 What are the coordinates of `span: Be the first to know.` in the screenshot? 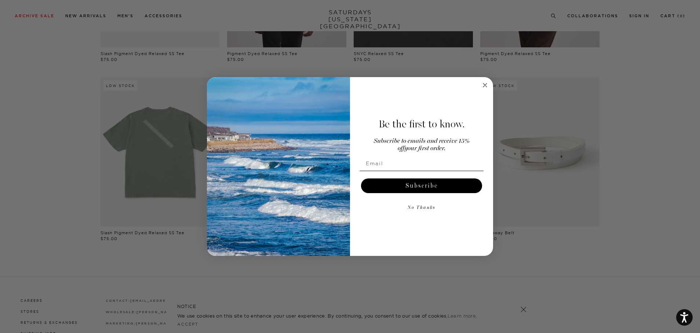 It's located at (422, 124).